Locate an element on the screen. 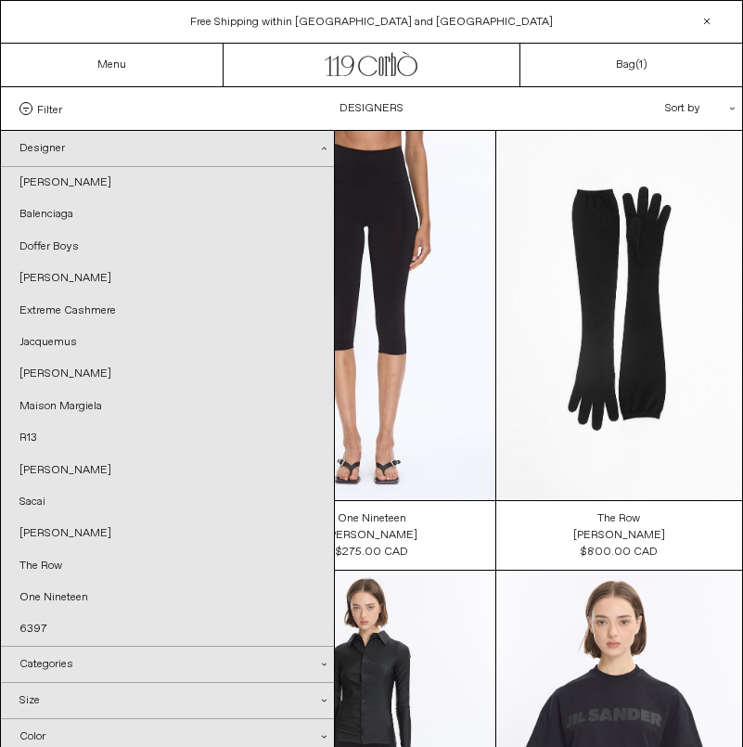 This screenshot has width=743, height=747. span: Filter is located at coordinates (49, 109).